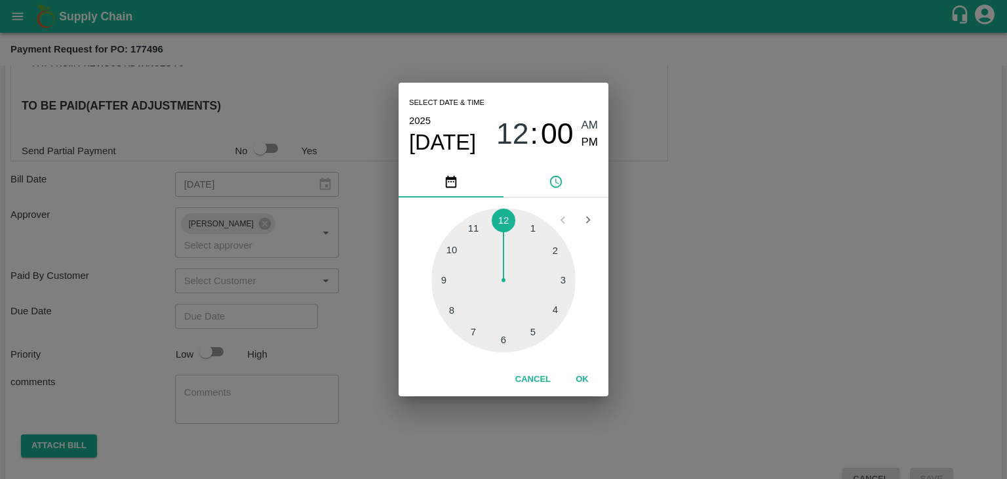 The image size is (1007, 479). Describe the element at coordinates (590, 125) in the screenshot. I see `button: AM` at that location.